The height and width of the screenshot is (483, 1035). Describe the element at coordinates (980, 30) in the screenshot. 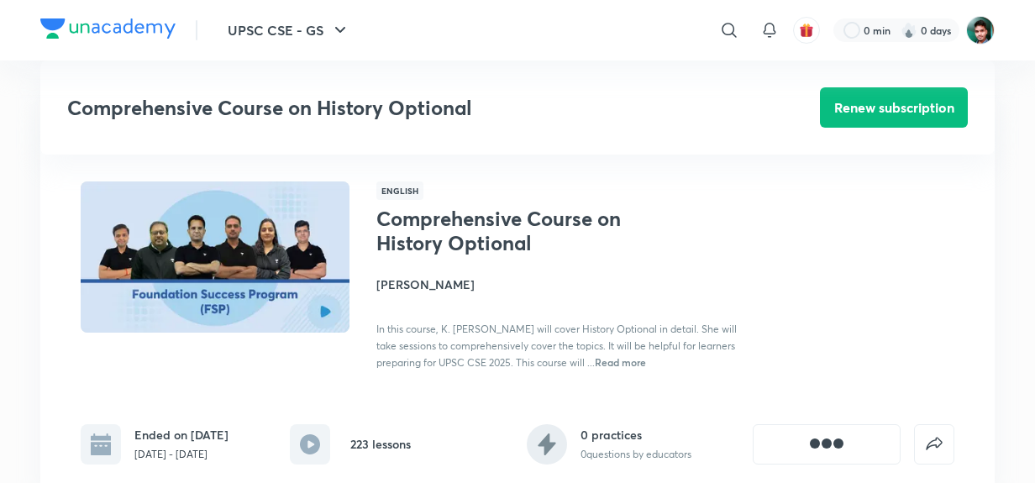

I see `img: Avinash Gupta` at that location.